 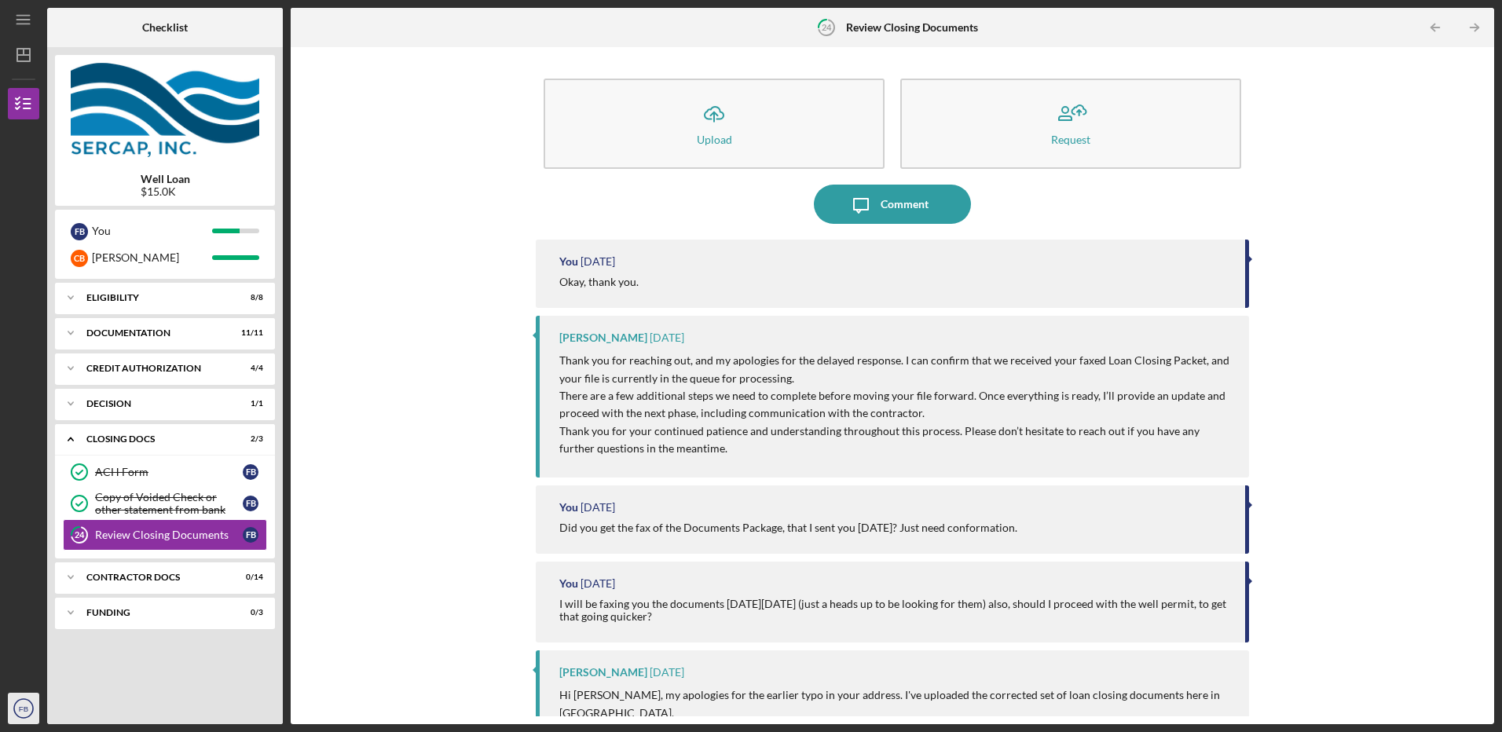 I want to click on p: Thank you for reaching out, and my apologies for the delayed response. I can confirm that we rece..., so click(x=896, y=369).